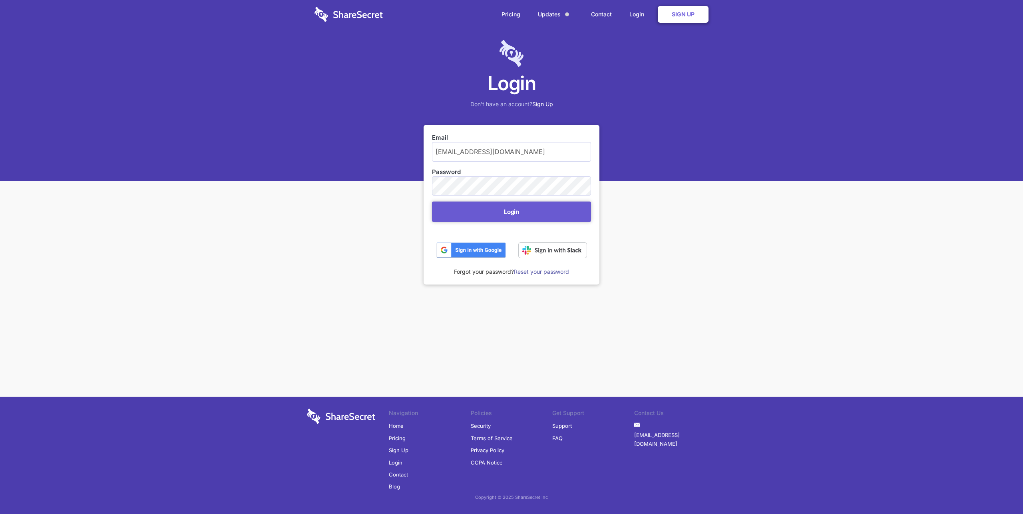 This screenshot has width=1023, height=514. I want to click on a: Support, so click(562, 426).